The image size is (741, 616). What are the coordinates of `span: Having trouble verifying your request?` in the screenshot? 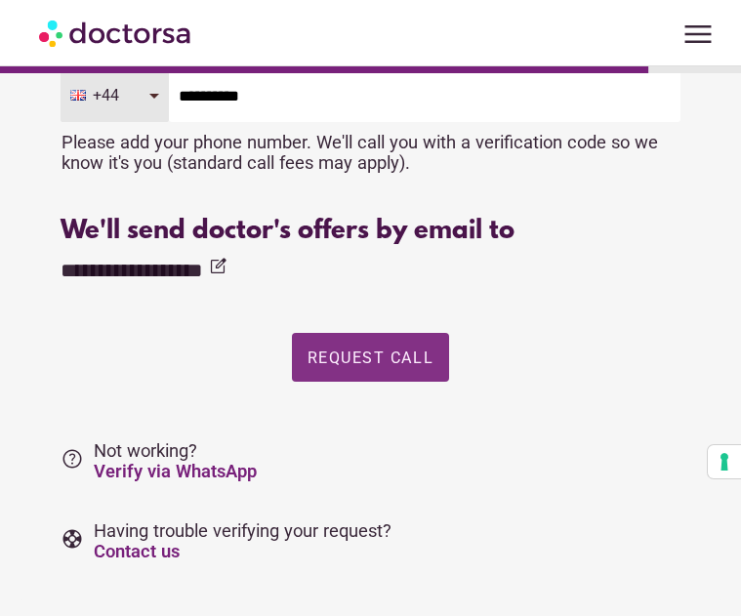 It's located at (242, 541).